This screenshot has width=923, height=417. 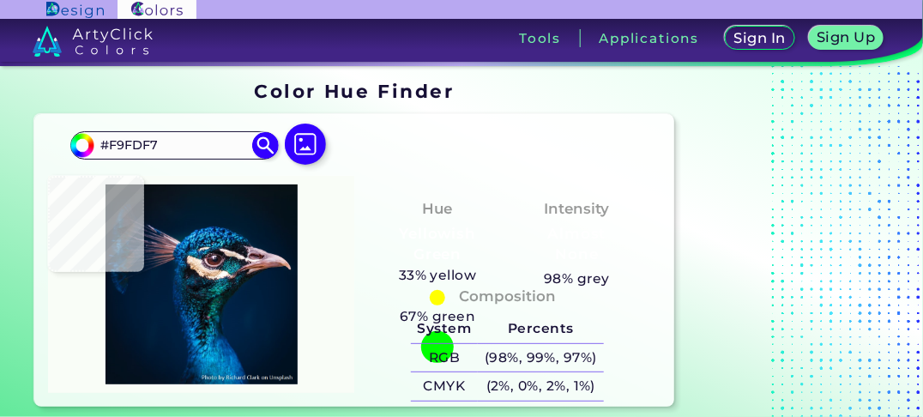 What do you see at coordinates (760, 38) in the screenshot?
I see `a: Sign In` at bounding box center [760, 38].